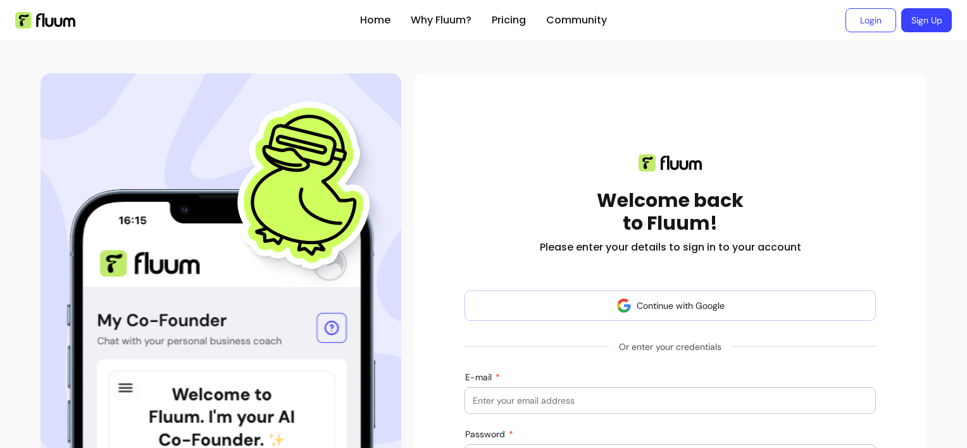 The width and height of the screenshot is (967, 448). I want to click on a: Home, so click(375, 20).